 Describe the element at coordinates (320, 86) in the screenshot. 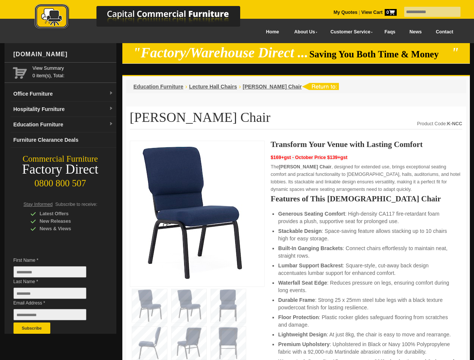

I see `img: return to` at that location.